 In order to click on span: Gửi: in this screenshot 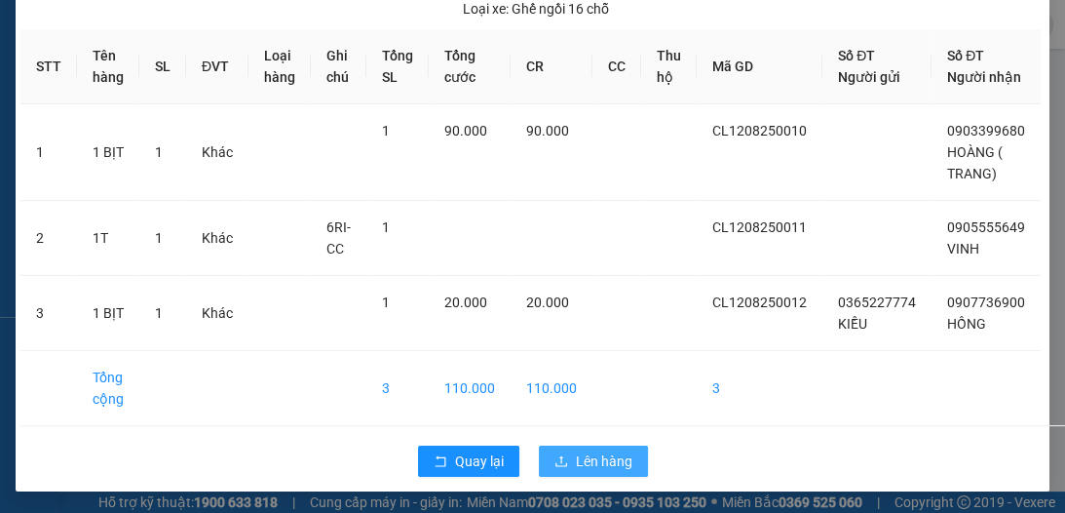, I will do `click(31, 28)`.